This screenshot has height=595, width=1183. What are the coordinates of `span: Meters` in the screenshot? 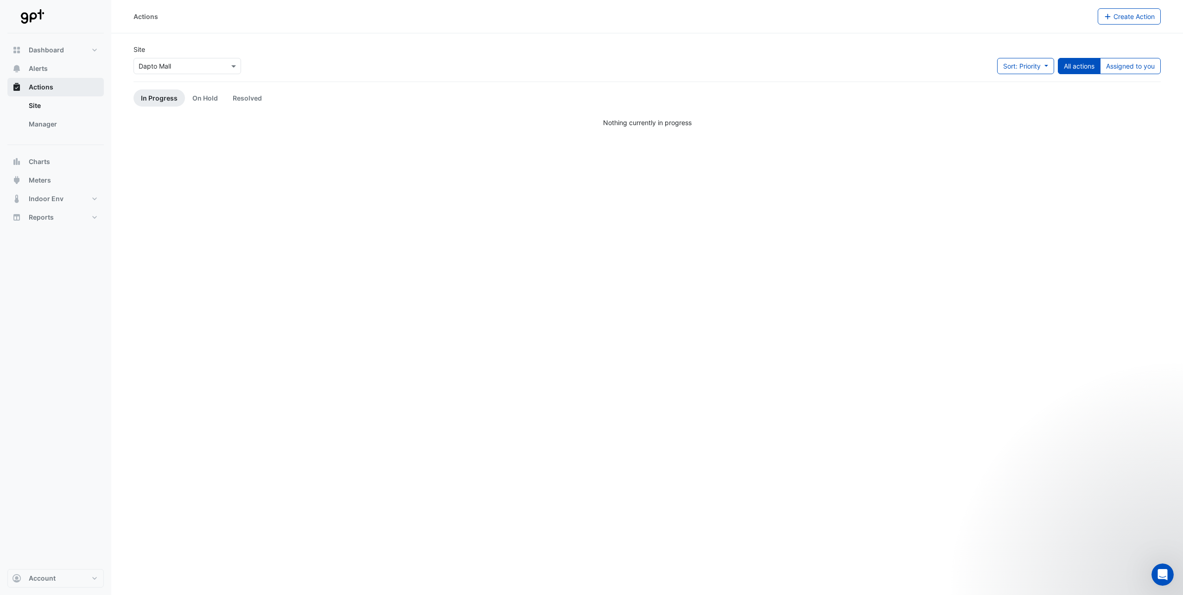 It's located at (40, 180).